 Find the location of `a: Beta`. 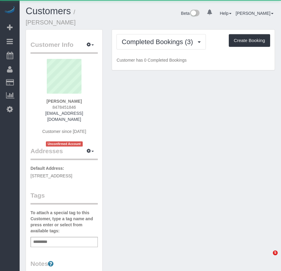

a: Beta is located at coordinates (190, 13).